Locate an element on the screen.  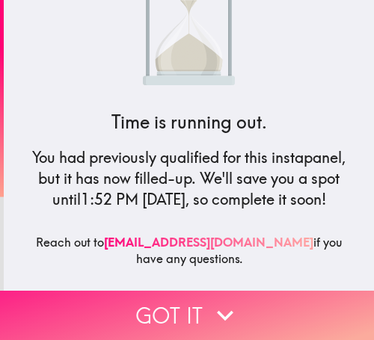
h6: Reach out to if you have any questions. is located at coordinates (189, 256).